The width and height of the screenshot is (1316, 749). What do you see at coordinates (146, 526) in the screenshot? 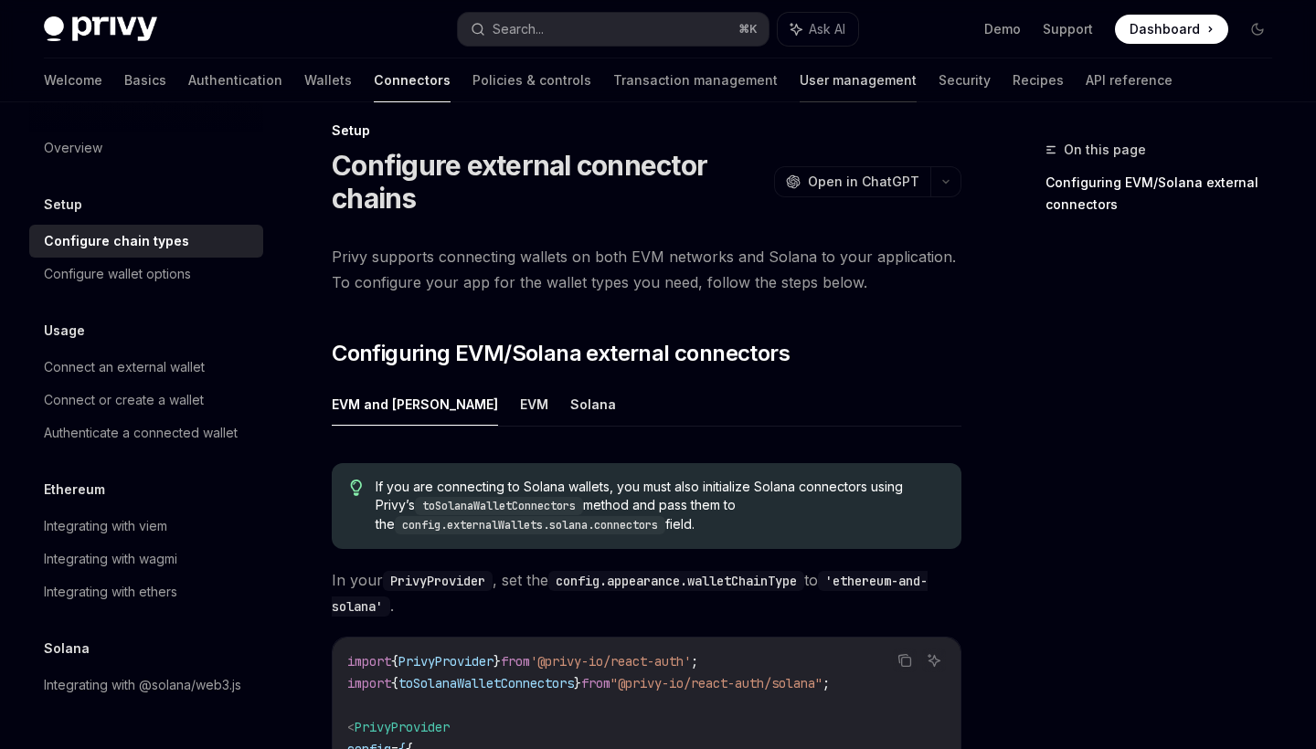
I see `a: Integrating with viem` at bounding box center [146, 526].